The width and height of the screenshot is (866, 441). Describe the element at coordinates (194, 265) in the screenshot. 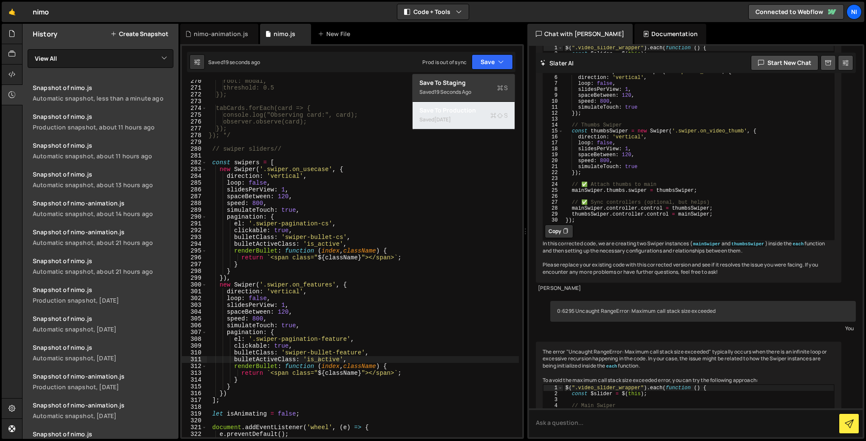

I see `div: 297` at that location.